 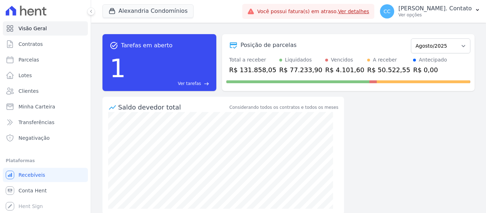 What do you see at coordinates (345, 70) in the screenshot?
I see `div: R$ 4.101,60` at bounding box center [345, 70].